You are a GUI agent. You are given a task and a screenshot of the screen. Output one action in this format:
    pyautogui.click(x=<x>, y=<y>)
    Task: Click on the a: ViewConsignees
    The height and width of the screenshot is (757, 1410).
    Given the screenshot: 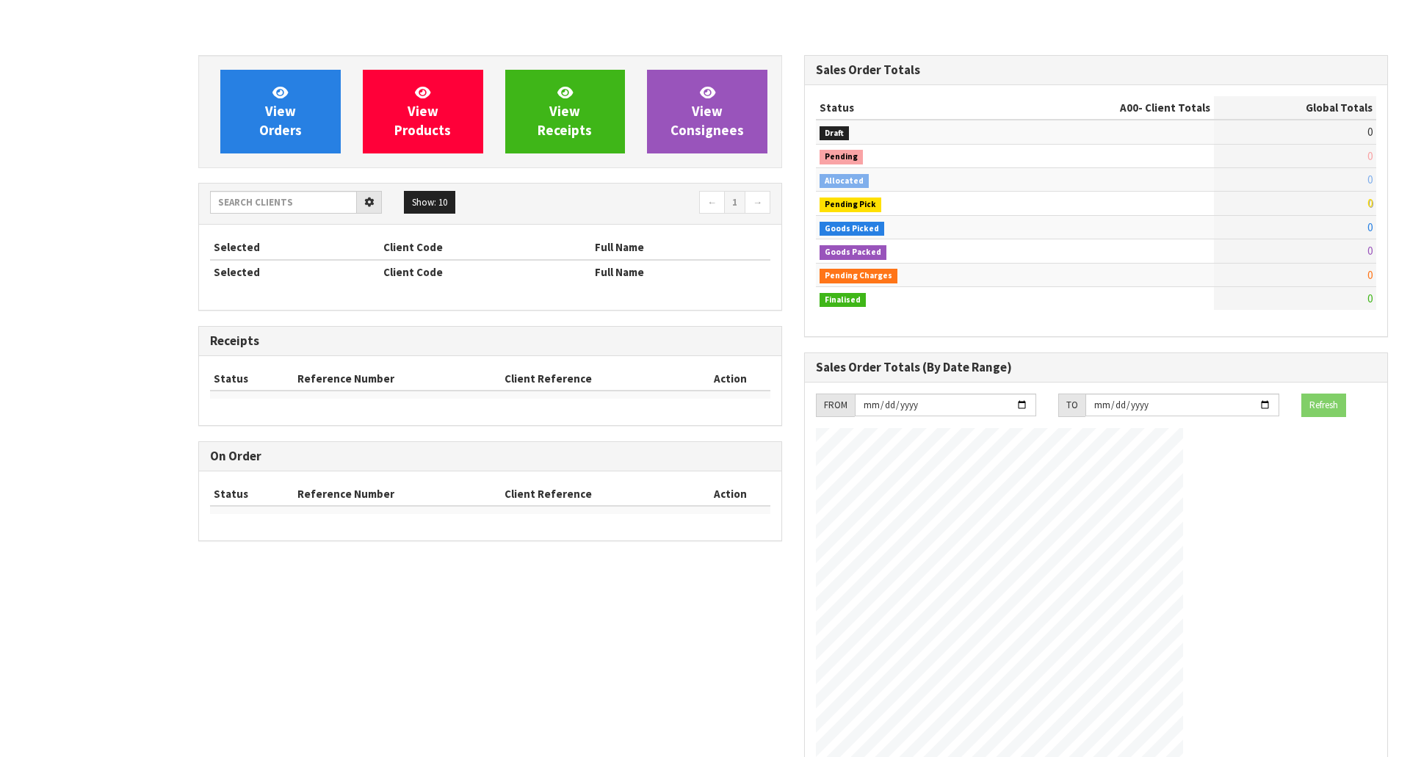 What is the action you would take?
    pyautogui.click(x=707, y=112)
    